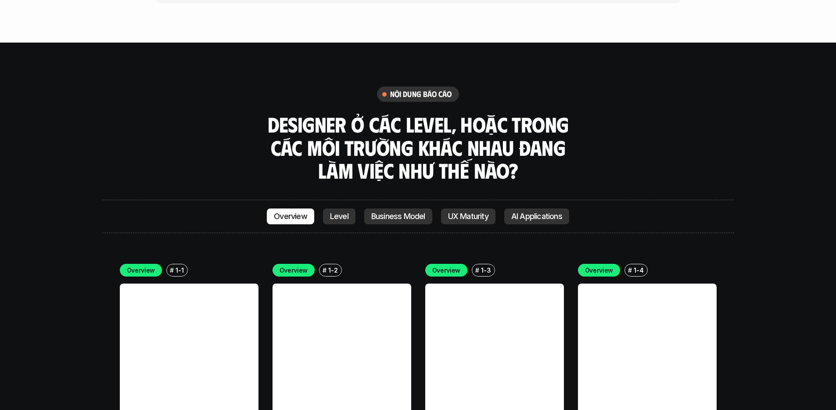 The image size is (836, 410). What do you see at coordinates (418, 147) in the screenshot?
I see `h3: Designer ở các level, hoặc trong các môi trường khác nhau đang làm việc như thế nào?` at bounding box center [418, 147].